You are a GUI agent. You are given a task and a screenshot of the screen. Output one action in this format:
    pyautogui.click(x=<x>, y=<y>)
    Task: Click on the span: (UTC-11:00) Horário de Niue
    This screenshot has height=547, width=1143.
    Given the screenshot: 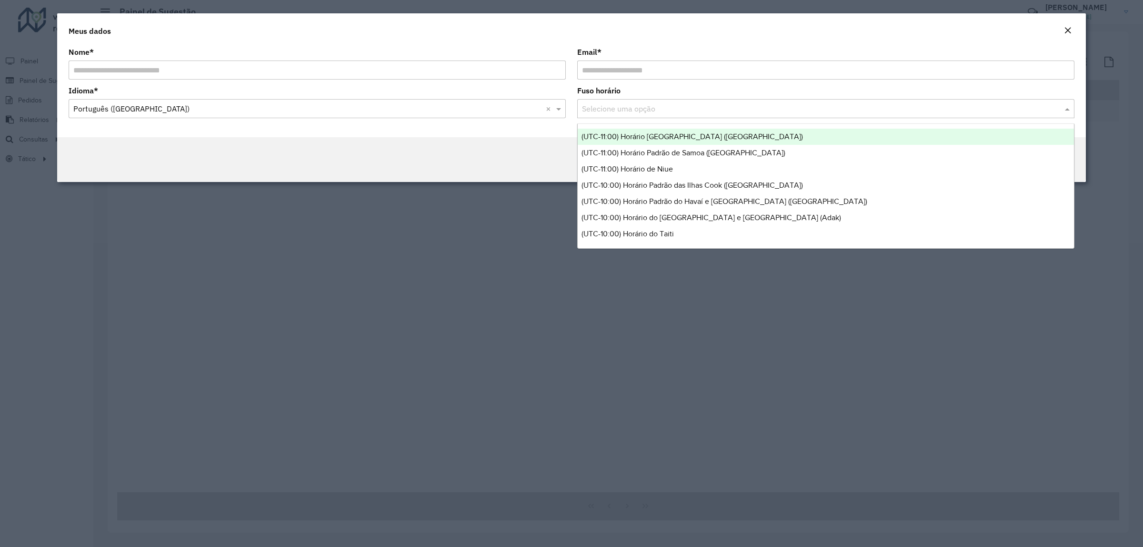 What is the action you would take?
    pyautogui.click(x=627, y=169)
    